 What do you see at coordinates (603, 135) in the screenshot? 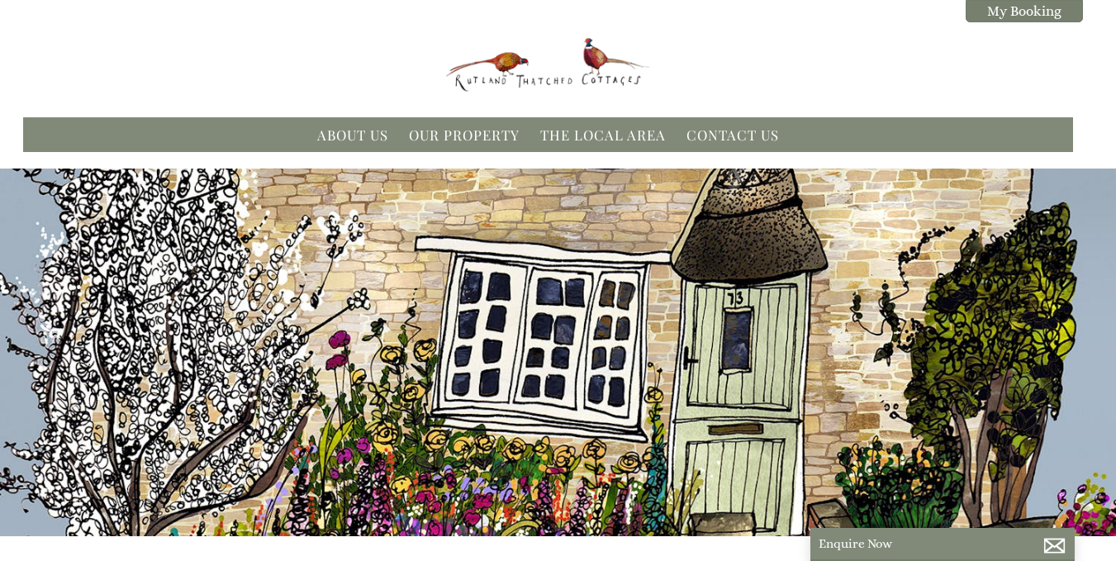
I see `a: The Local Area` at bounding box center [603, 135].